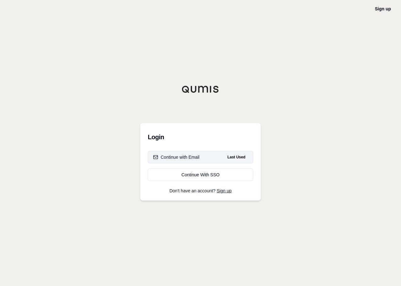 The width and height of the screenshot is (401, 286). Describe the element at coordinates (201, 175) in the screenshot. I see `a: Continue With SSO` at that location.